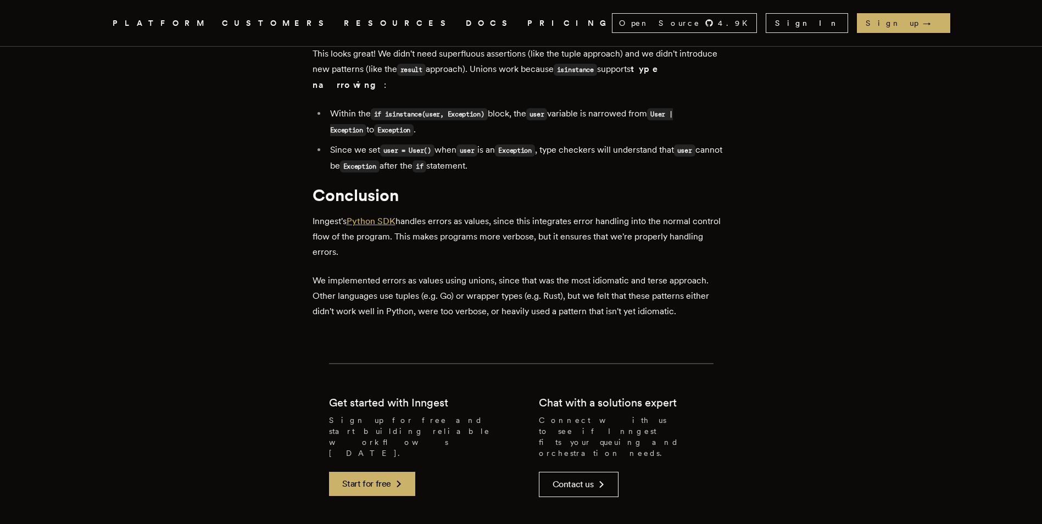 This screenshot has width=1042, height=524. What do you see at coordinates (660, 23) in the screenshot?
I see `span: Open Source` at bounding box center [660, 23].